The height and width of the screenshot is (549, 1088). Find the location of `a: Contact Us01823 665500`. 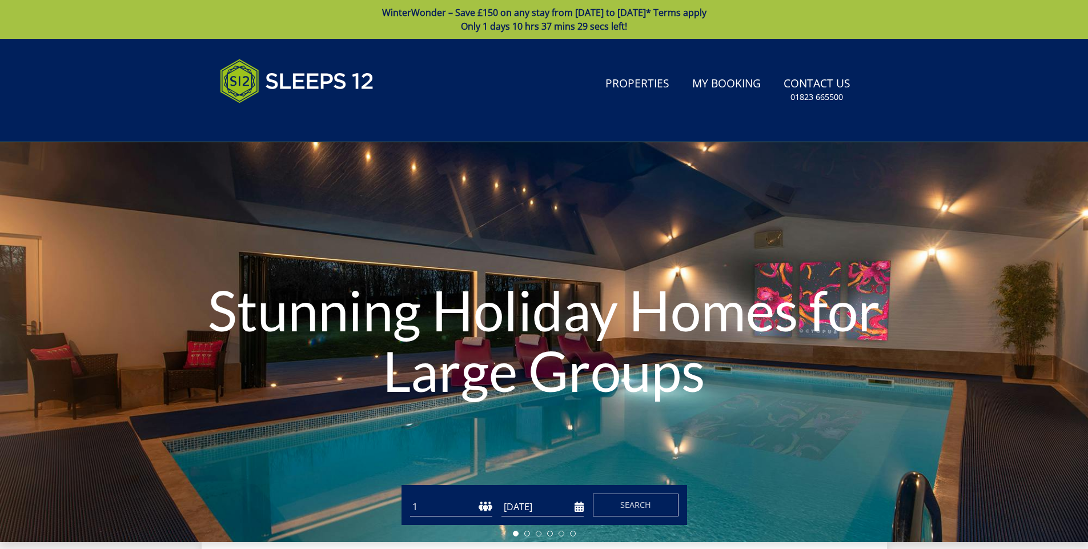

a: Contact Us01823 665500 is located at coordinates (816, 90).